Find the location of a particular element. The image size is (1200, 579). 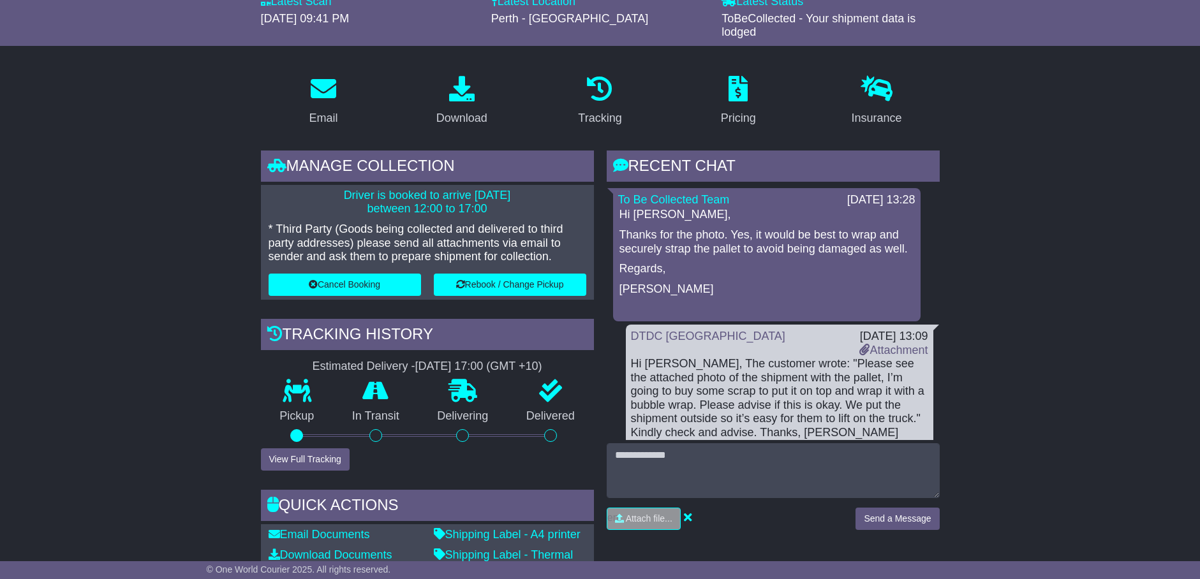

p: Pickup is located at coordinates (297, 417).